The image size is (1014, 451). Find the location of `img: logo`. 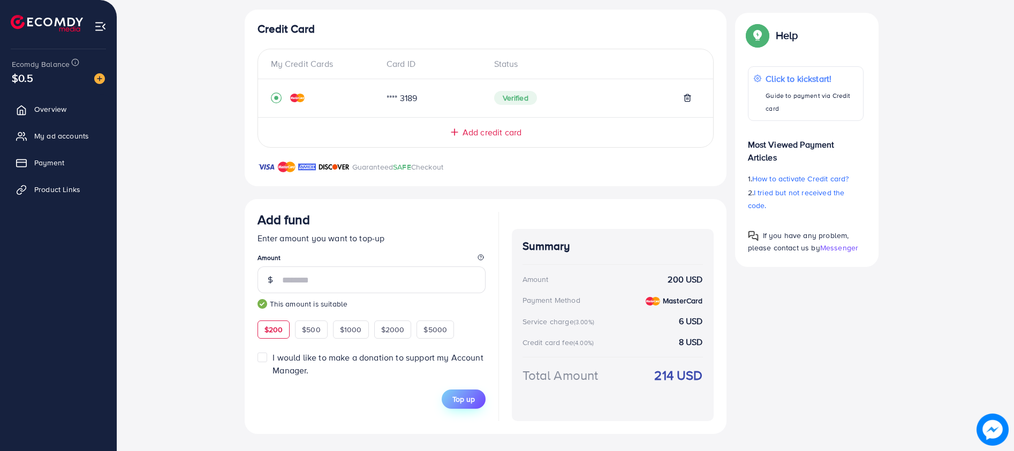

img: logo is located at coordinates (47, 23).